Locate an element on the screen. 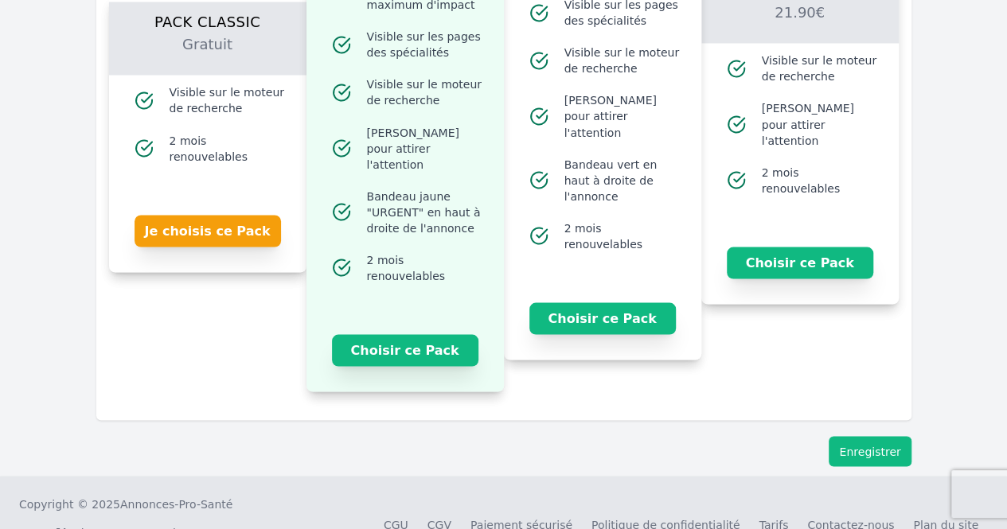  h2: 21.90€ is located at coordinates (800, 22).